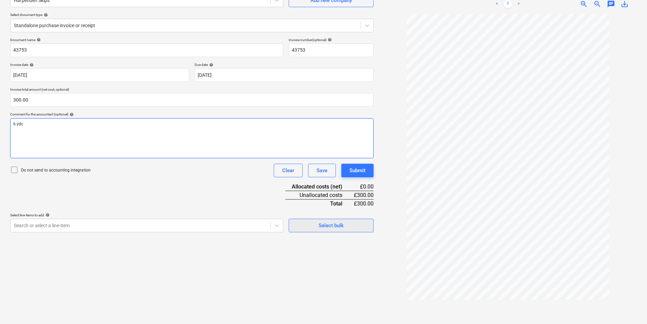 Image resolution: width=647 pixels, height=324 pixels. Describe the element at coordinates (147, 40) in the screenshot. I see `div: Document name` at that location.